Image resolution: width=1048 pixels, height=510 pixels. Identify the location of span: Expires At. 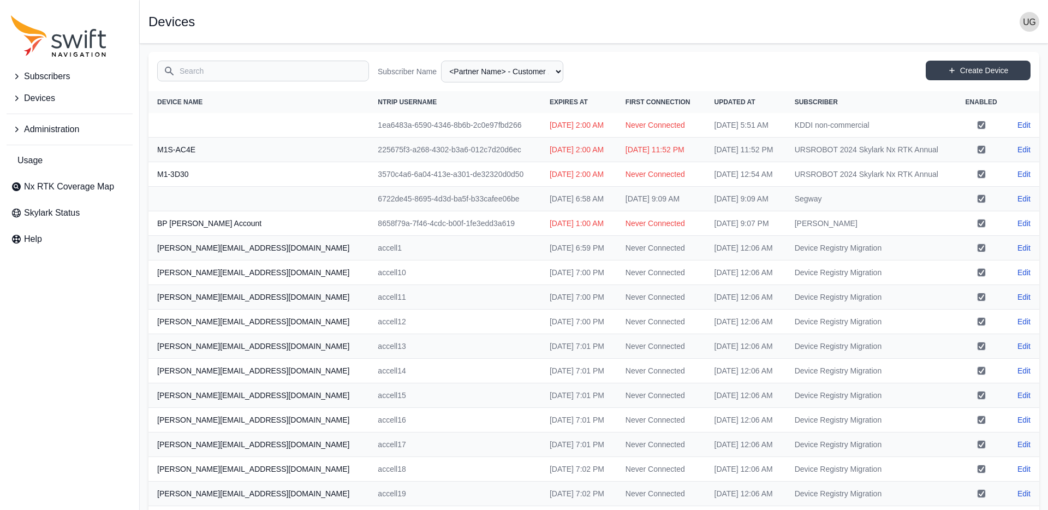
(569, 102).